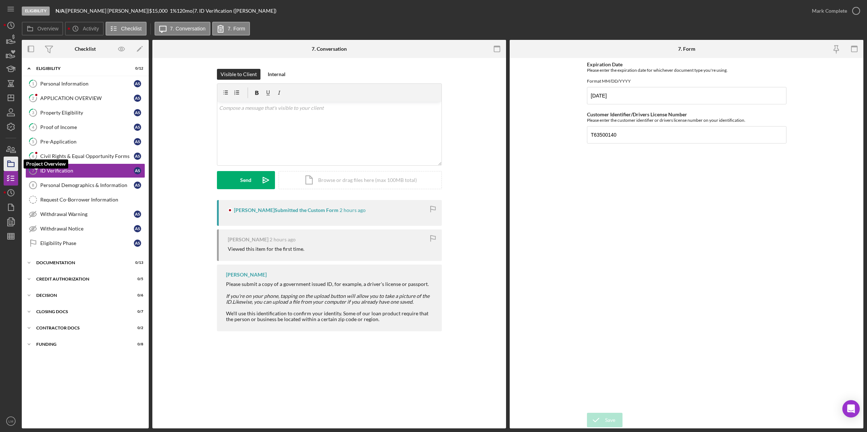 This screenshot has width=867, height=432. I want to click on div: Internal, so click(276, 74).